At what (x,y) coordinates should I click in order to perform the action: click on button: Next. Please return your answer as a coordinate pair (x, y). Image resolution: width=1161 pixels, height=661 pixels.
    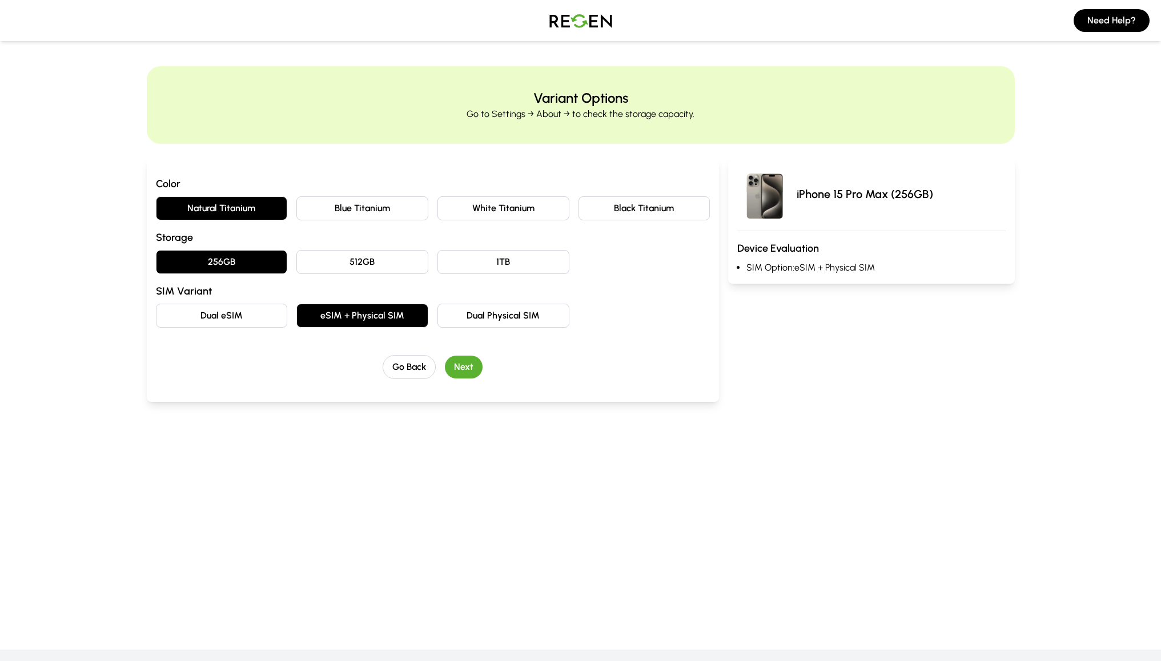
    Looking at the image, I should click on (464, 367).